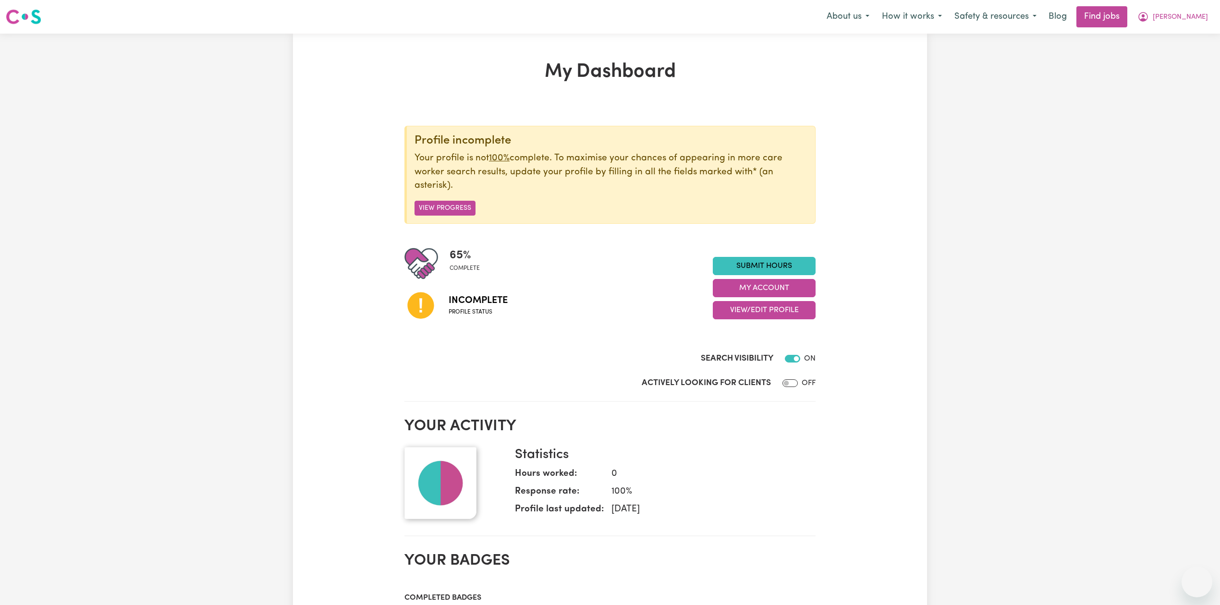 Image resolution: width=1220 pixels, height=605 pixels. Describe the element at coordinates (848, 17) in the screenshot. I see `button: About us` at that location.